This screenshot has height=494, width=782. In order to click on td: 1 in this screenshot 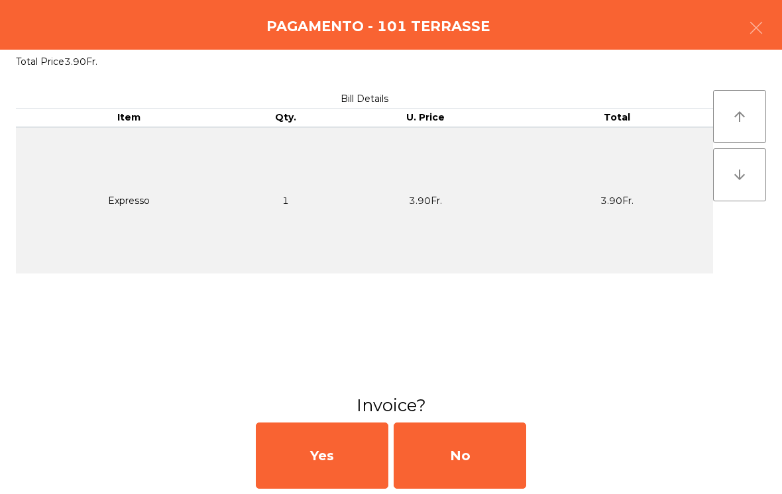, I will do `click(285, 200)`.